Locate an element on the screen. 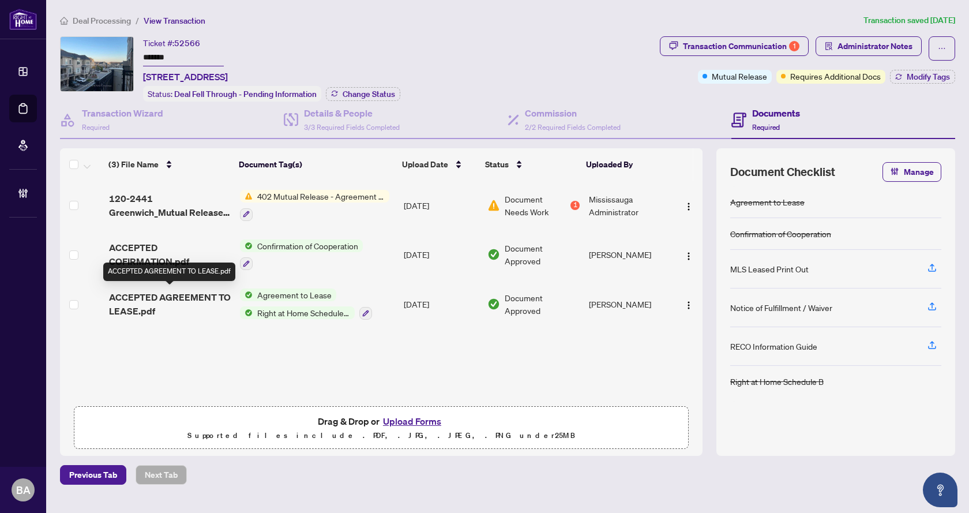  span: 52566 is located at coordinates (187, 43).